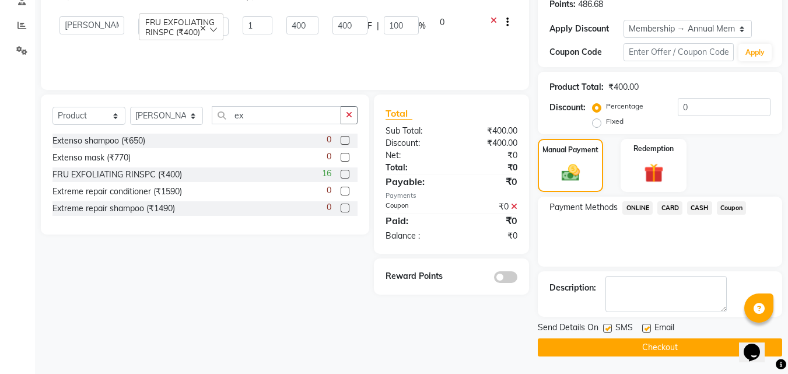 This screenshot has height=374, width=788. What do you see at coordinates (570, 150) in the screenshot?
I see `label: Manual Payment` at bounding box center [570, 150].